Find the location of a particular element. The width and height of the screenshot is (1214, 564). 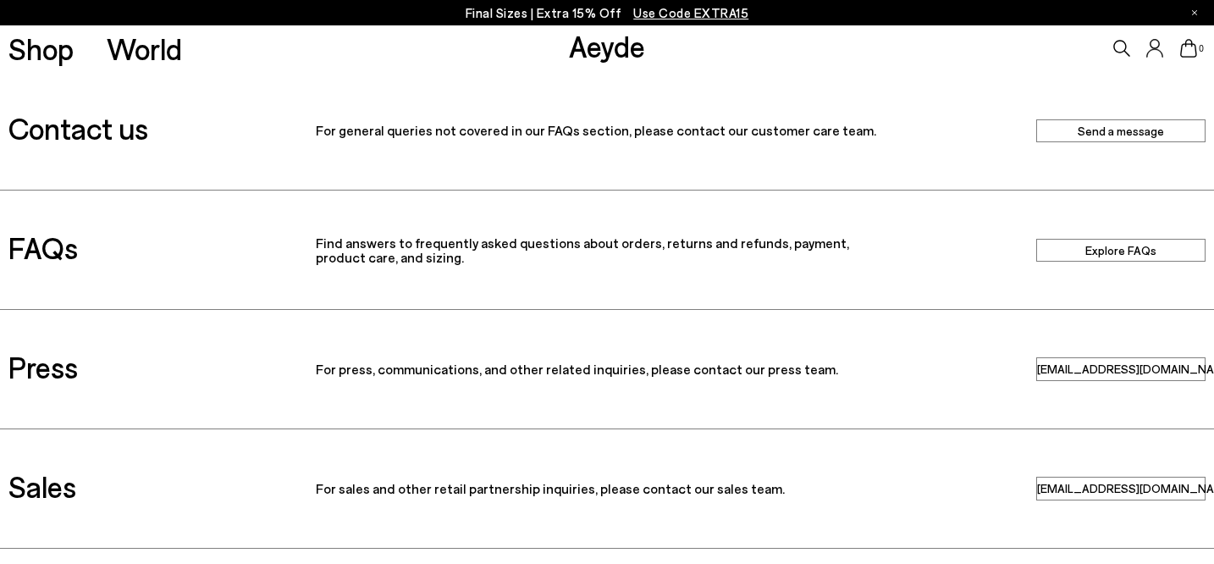

p: For general queries not covered in our FAQs section, please contact our customer care team. is located at coordinates (606, 130).